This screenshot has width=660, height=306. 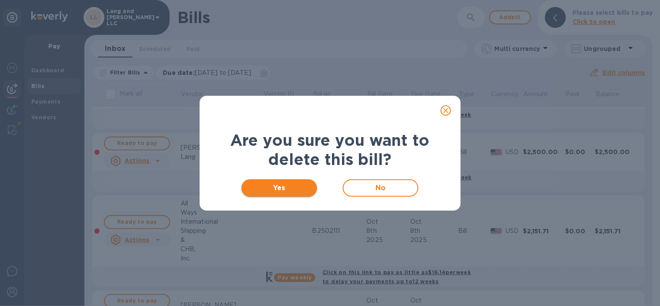 I want to click on button: Yes, so click(x=279, y=188).